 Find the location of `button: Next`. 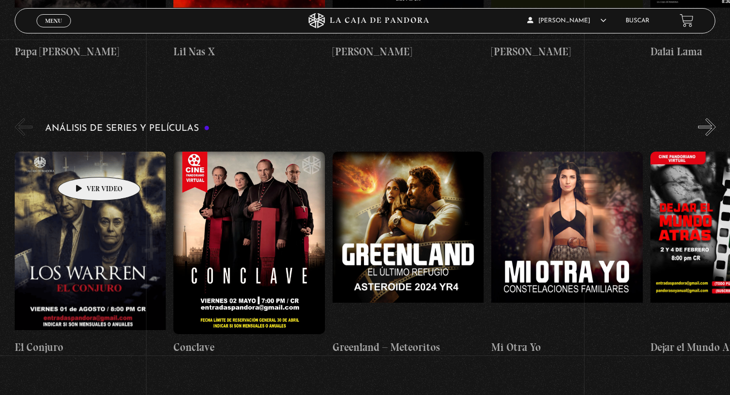

button: Next is located at coordinates (707, 127).